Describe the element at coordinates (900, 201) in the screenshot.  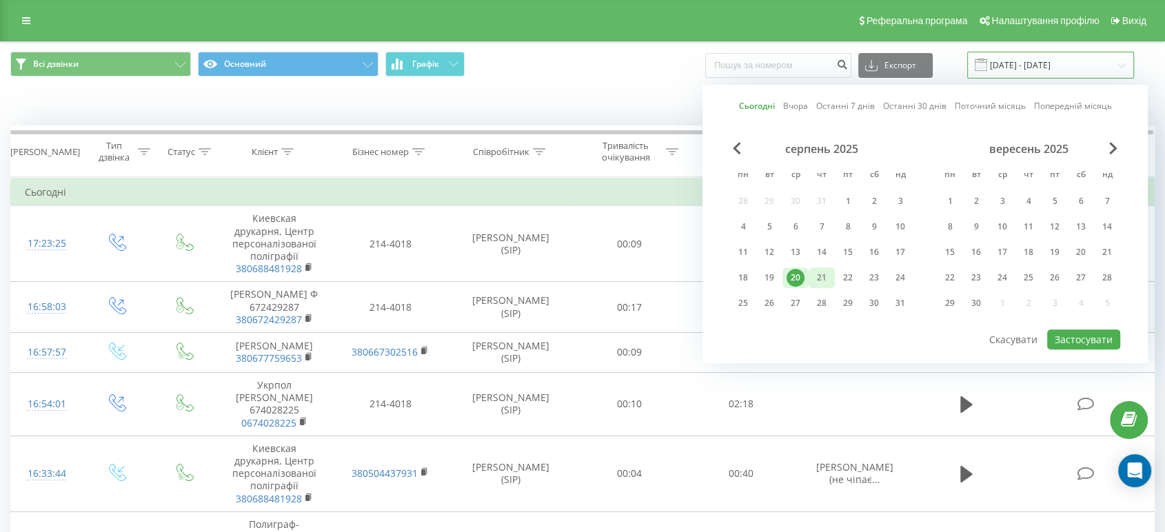
I see `div: 3` at that location.